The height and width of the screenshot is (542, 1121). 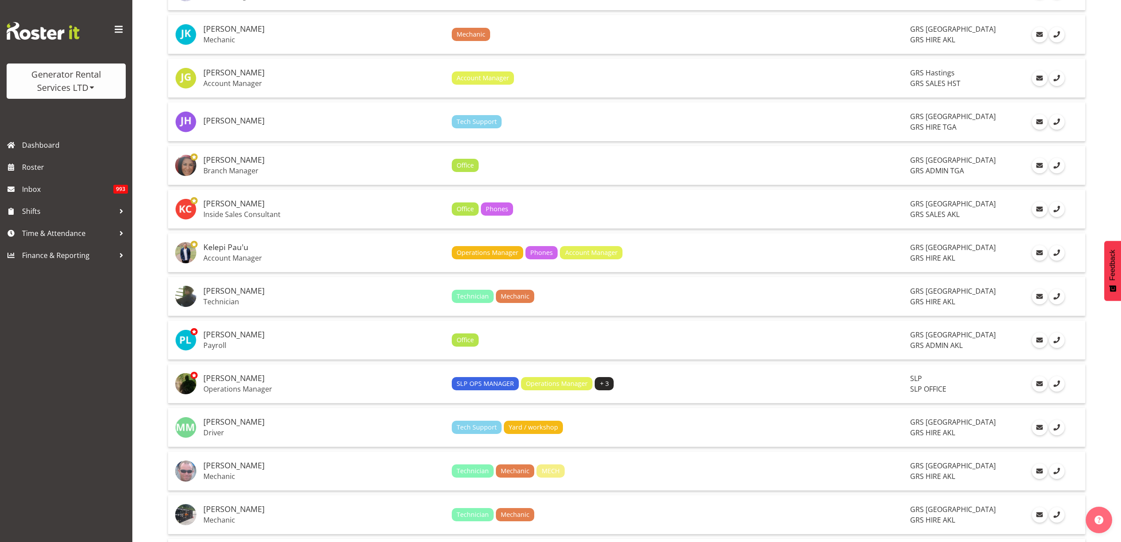 I want to click on div: Generator Rental Services LTD, so click(x=66, y=81).